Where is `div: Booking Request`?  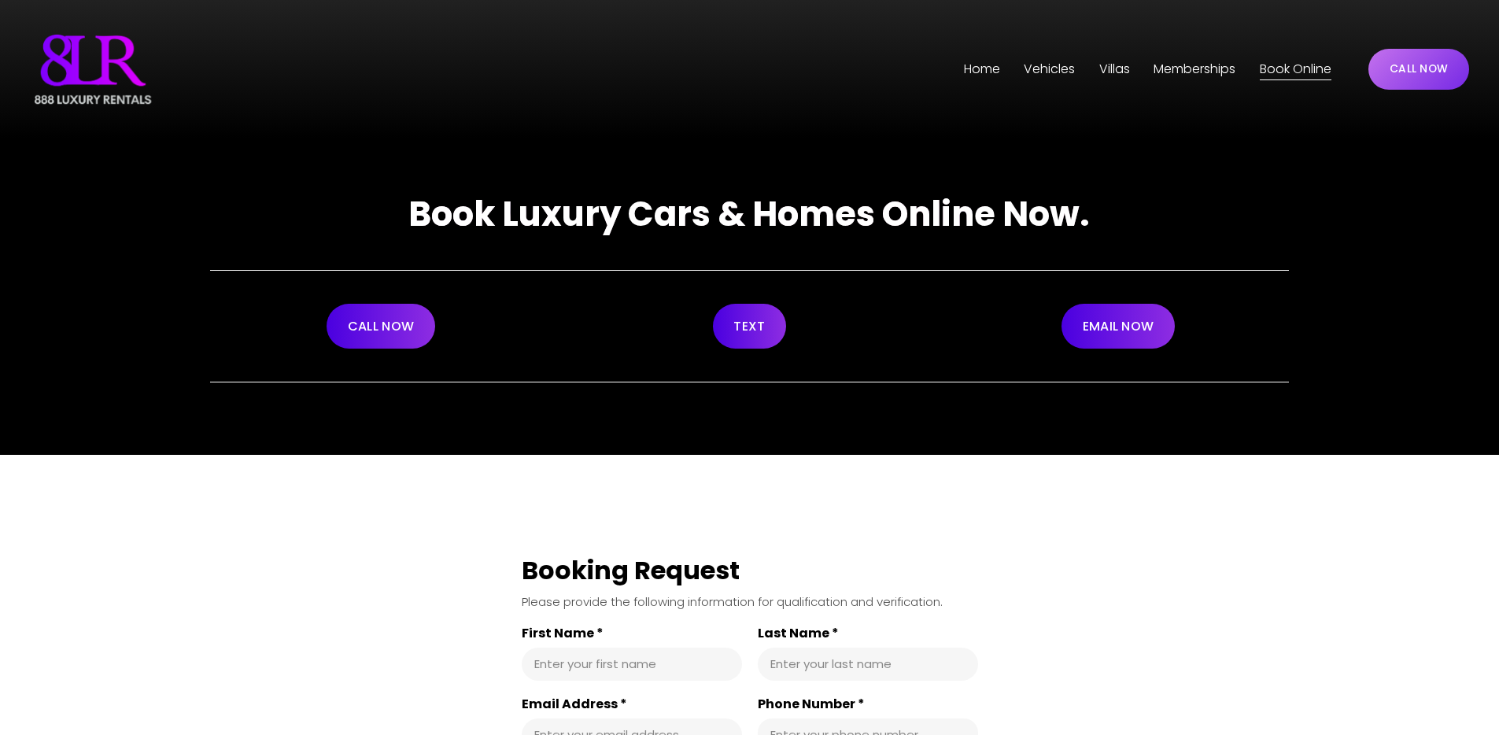
div: Booking Request is located at coordinates (750, 570).